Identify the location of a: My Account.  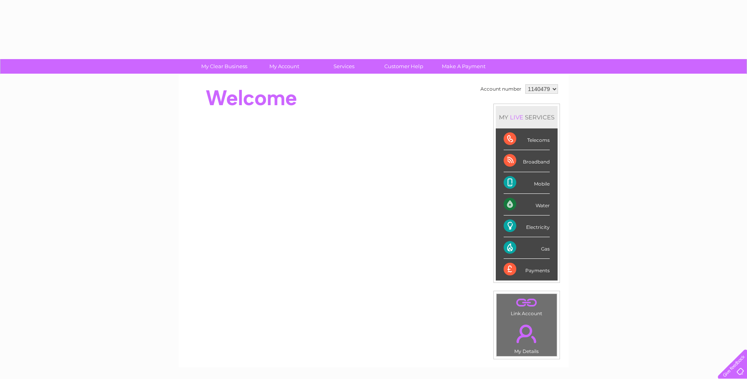
(284, 66).